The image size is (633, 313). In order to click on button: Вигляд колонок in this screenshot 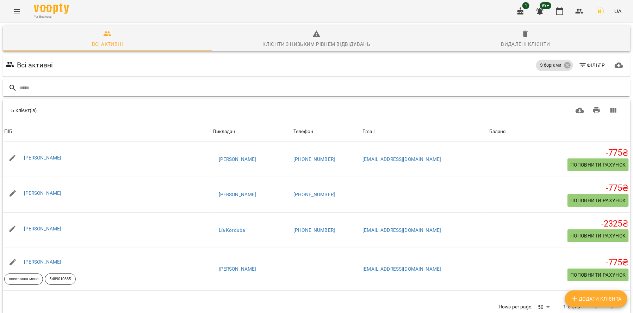, I will do `click(614, 110)`.